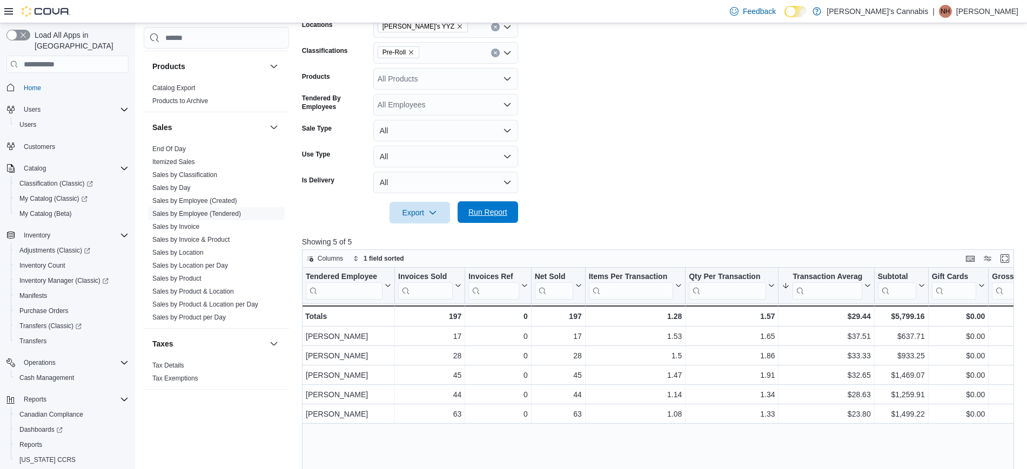 This screenshot has height=469, width=1027. I want to click on button: Sales, so click(209, 127).